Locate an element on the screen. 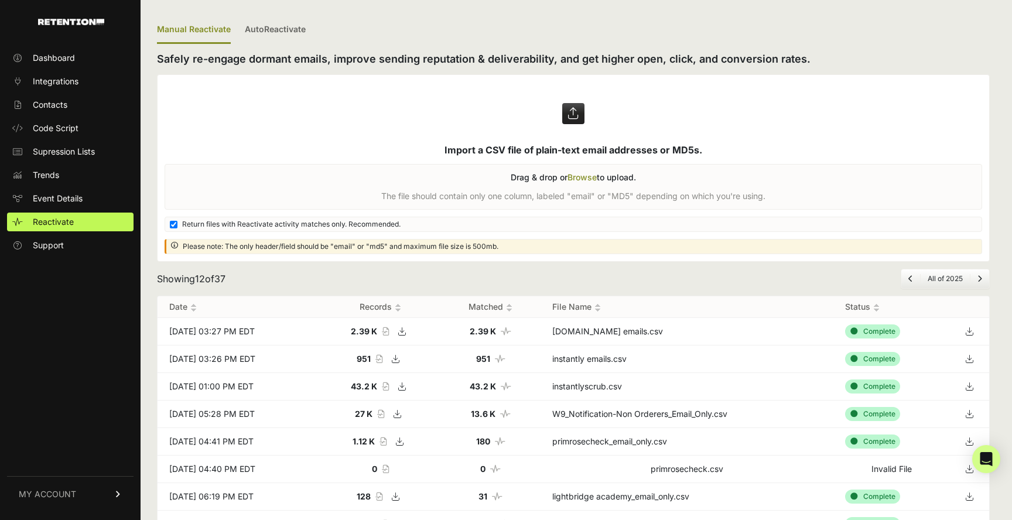 The height and width of the screenshot is (520, 1012). th: Status is located at coordinates (891, 307).